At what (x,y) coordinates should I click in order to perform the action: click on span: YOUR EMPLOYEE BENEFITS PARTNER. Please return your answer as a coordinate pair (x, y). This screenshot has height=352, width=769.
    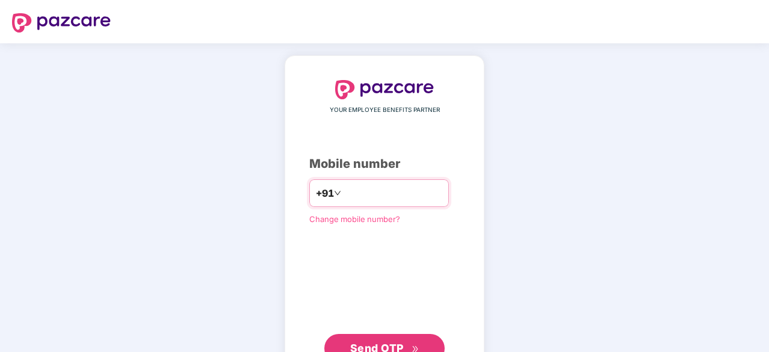
    Looking at the image, I should click on (384, 110).